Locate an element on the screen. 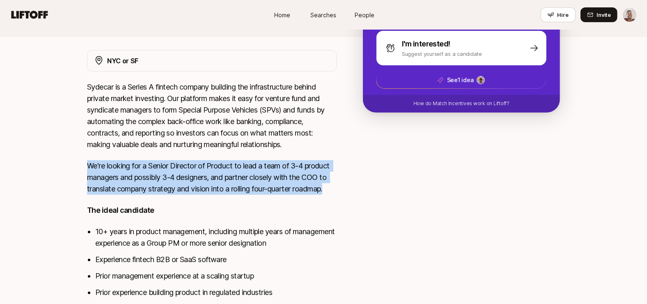  li: Prior management experience at a scaling startup is located at coordinates (216, 276).